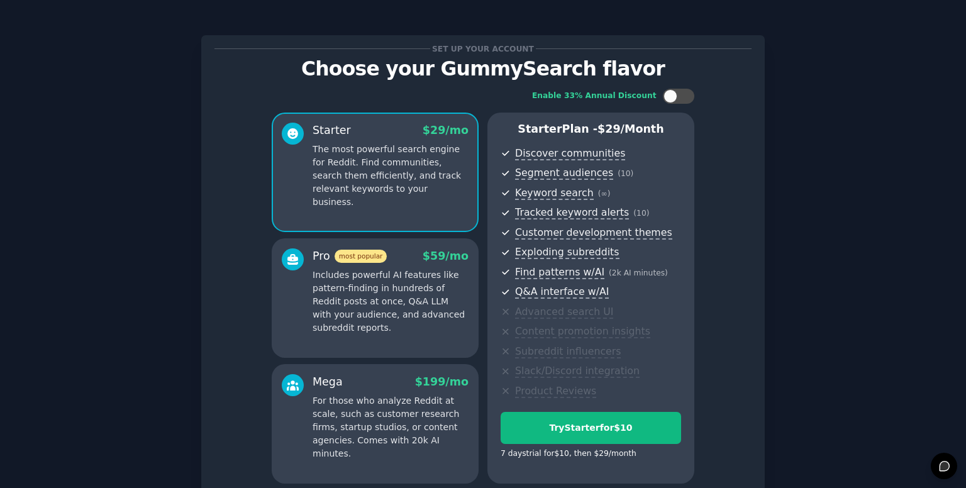 This screenshot has height=488, width=966. I want to click on p: Choose your GummySearch flavor, so click(483, 69).